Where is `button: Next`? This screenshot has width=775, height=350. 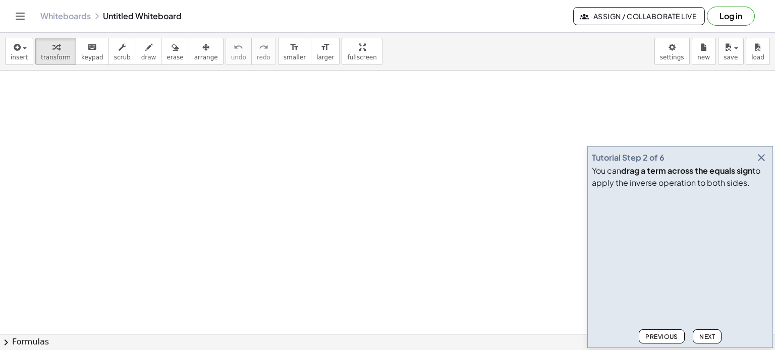
button: Next is located at coordinates (707, 337).